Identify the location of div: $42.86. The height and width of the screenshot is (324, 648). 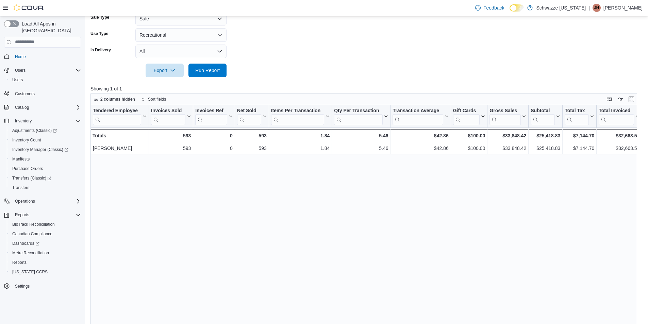
(420, 148).